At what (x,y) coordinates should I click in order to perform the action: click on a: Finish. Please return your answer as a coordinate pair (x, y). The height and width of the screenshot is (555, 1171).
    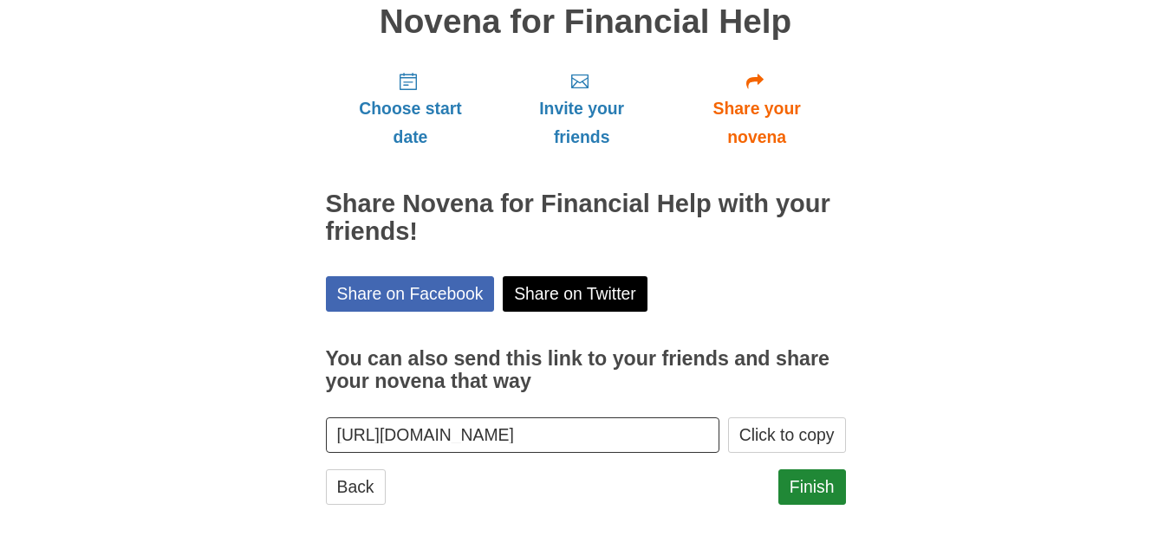
    Looking at the image, I should click on (812, 487).